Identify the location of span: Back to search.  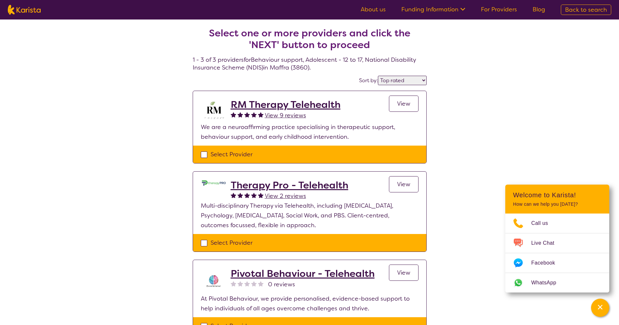
(586, 10).